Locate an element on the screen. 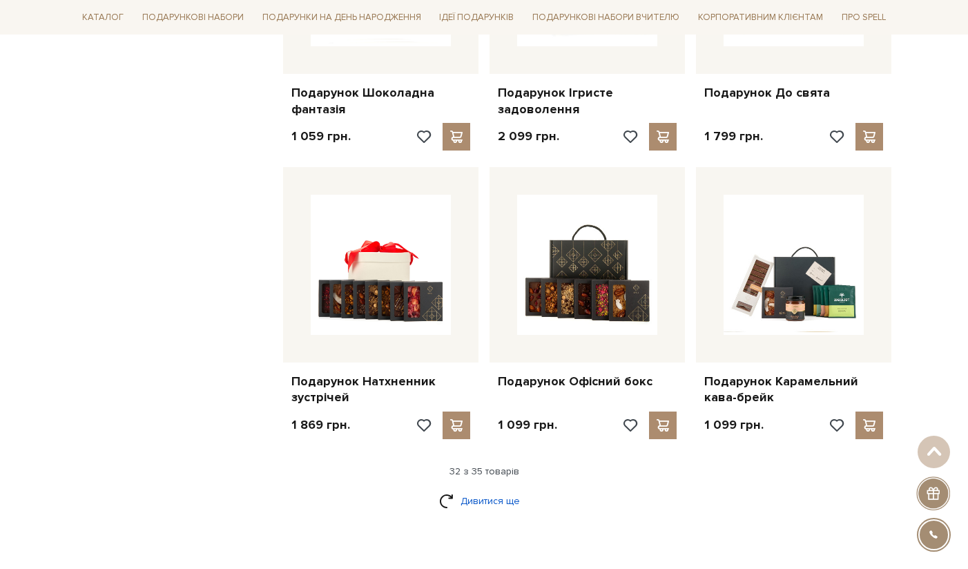  a: Подарунок Офісний бокс is located at coordinates (587, 381).